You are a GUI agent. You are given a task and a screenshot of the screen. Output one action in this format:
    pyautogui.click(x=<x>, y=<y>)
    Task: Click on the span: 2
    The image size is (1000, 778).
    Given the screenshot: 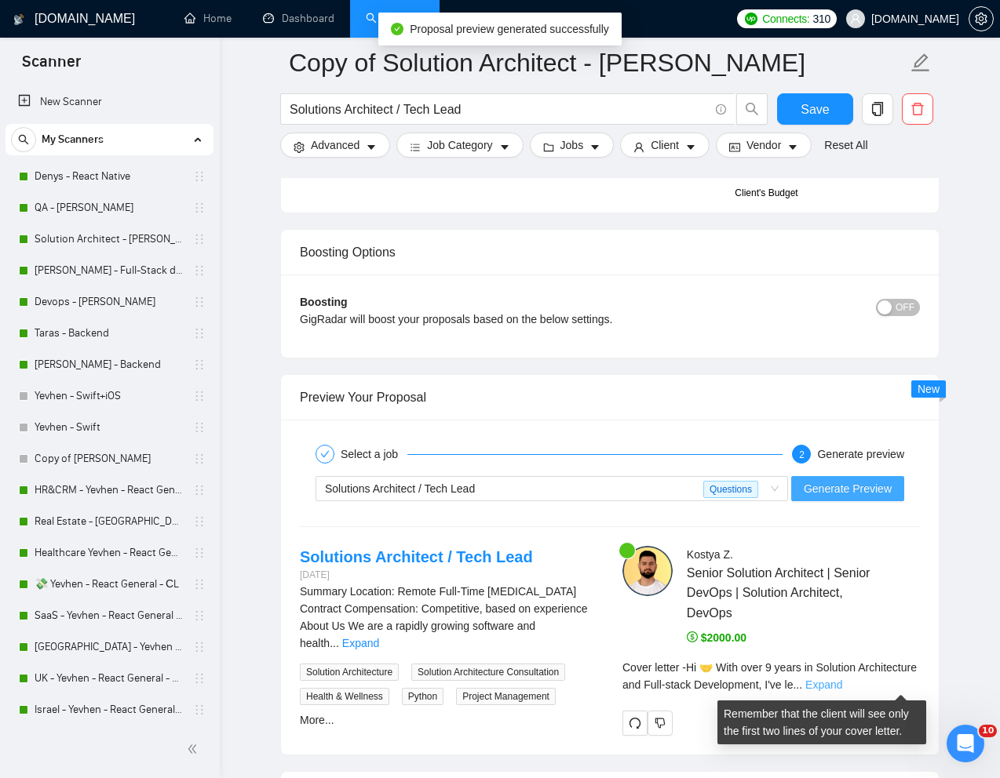 What is the action you would take?
    pyautogui.click(x=801, y=455)
    